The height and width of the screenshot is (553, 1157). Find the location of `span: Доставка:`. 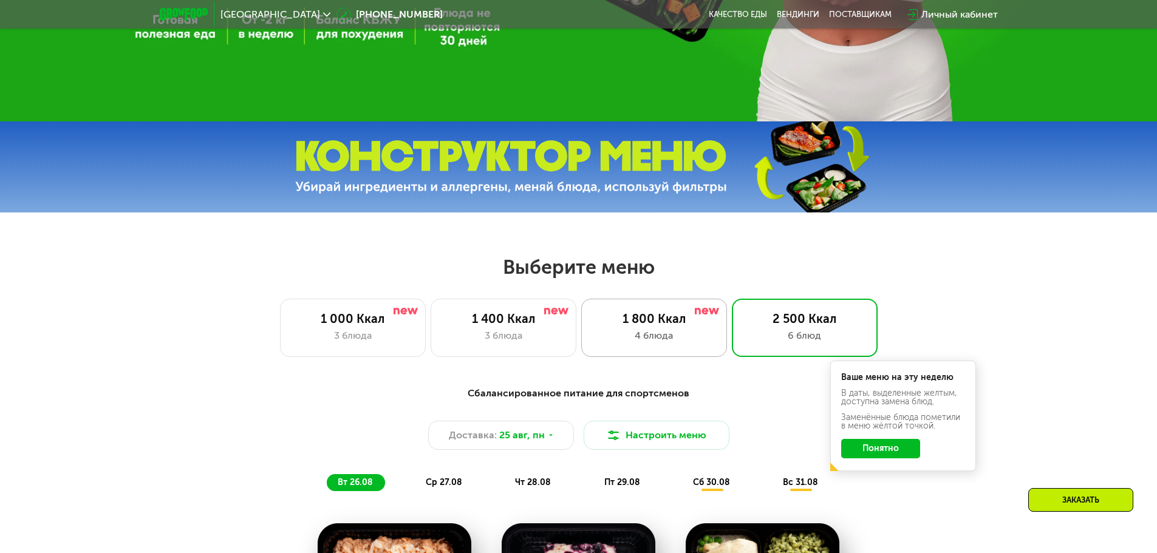

span: Доставка: is located at coordinates (472, 435).